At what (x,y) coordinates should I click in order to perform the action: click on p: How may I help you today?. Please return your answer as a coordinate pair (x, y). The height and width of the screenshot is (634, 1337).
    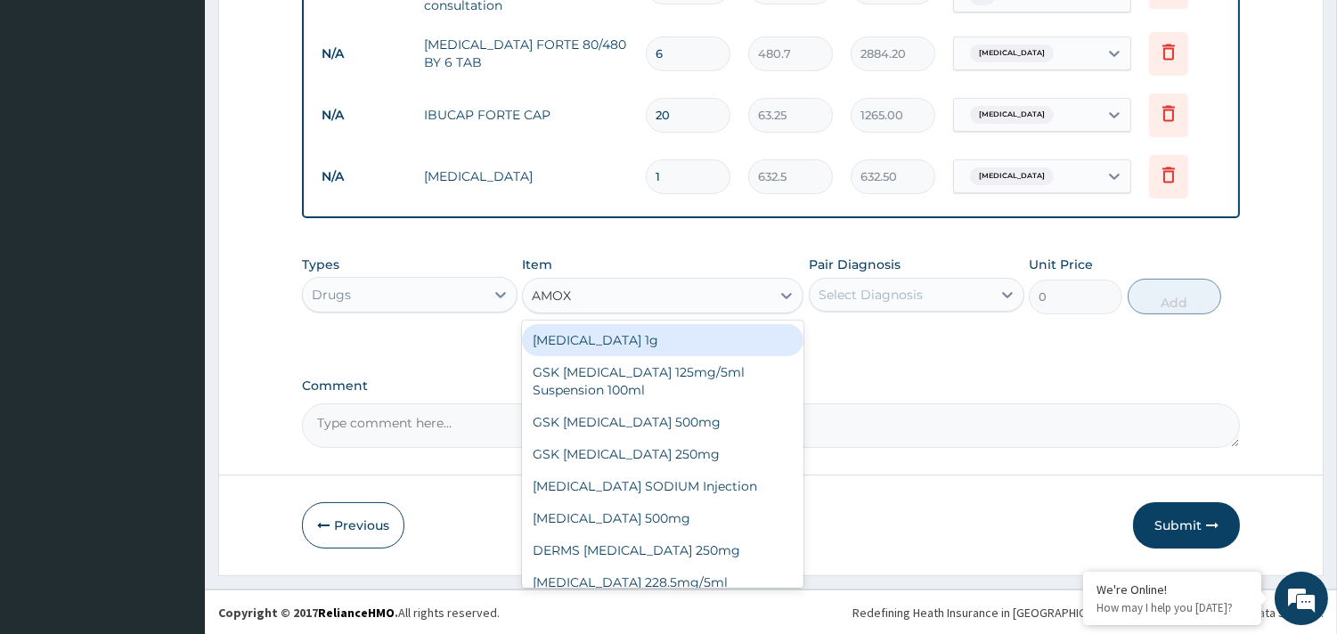
    Looking at the image, I should click on (1172, 608).